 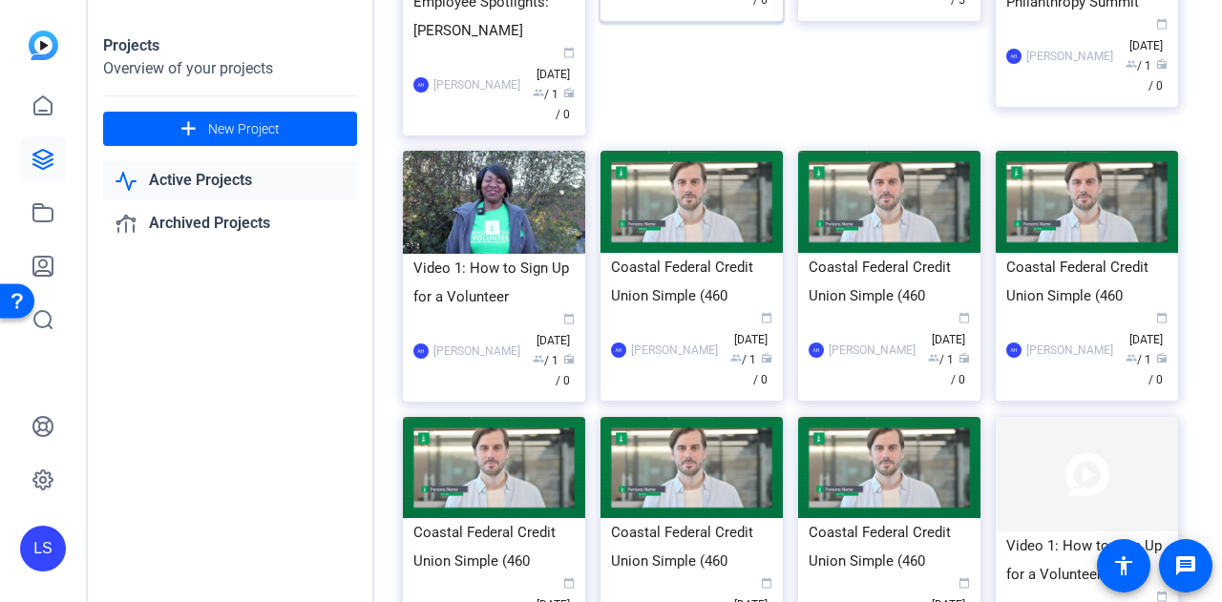 What do you see at coordinates (230, 223) in the screenshot?
I see `a: Archived Projects` at bounding box center [230, 223].